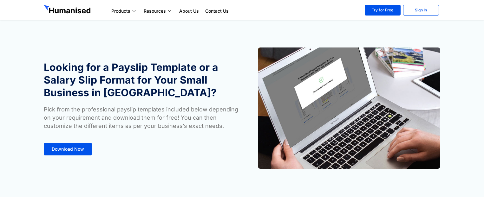  I want to click on a: Products, so click(124, 11).